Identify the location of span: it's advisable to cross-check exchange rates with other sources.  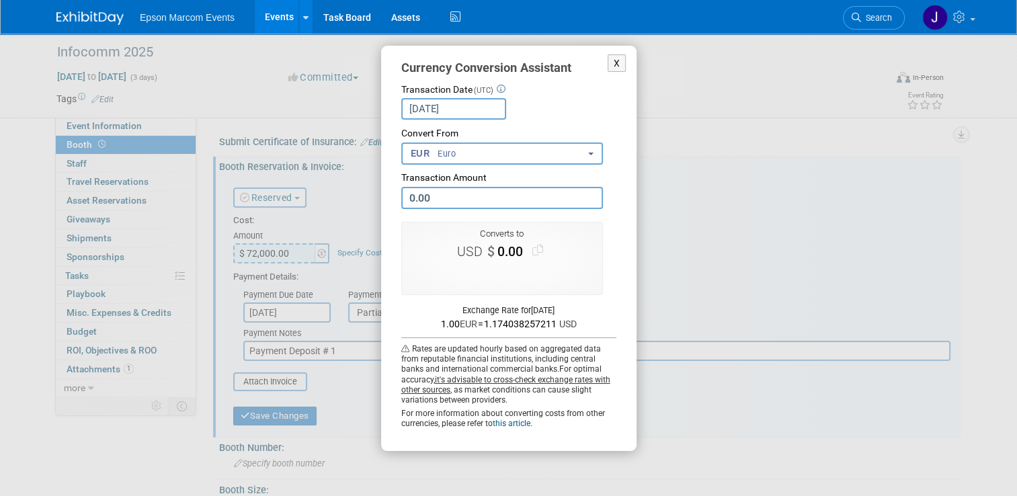
(506, 385).